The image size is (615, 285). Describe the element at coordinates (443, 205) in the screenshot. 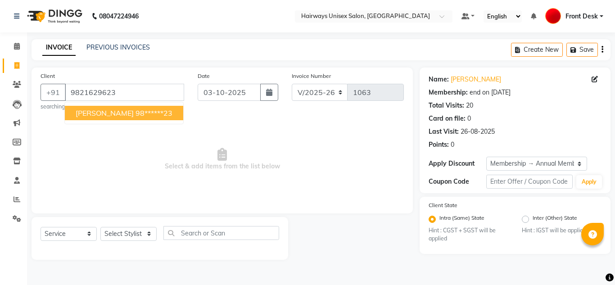

I see `label: Client State` at that location.